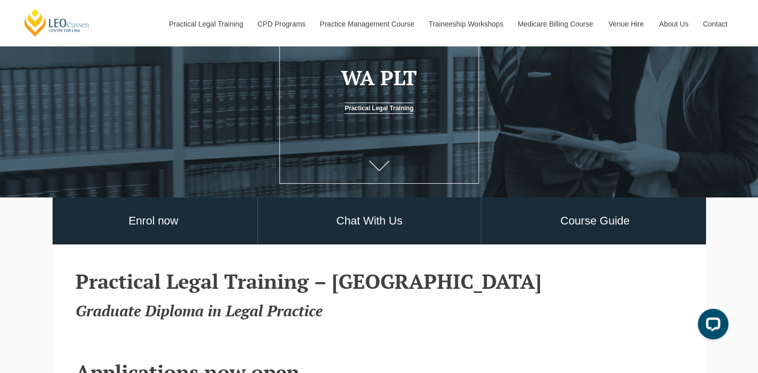 The height and width of the screenshot is (373, 758). What do you see at coordinates (555, 24) in the screenshot?
I see `a: Medicare Billing Course` at bounding box center [555, 24].